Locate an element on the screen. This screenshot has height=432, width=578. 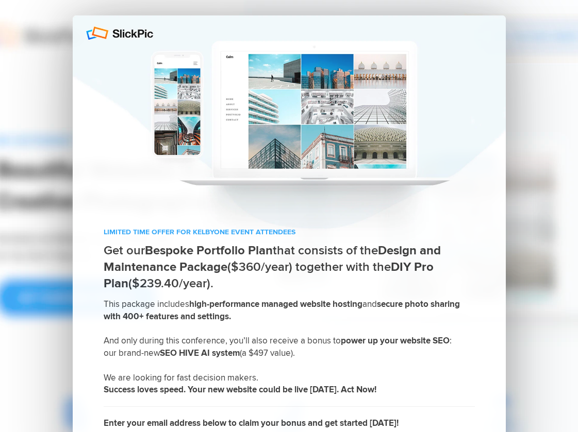
b: power up your website SEO is located at coordinates (395, 341).